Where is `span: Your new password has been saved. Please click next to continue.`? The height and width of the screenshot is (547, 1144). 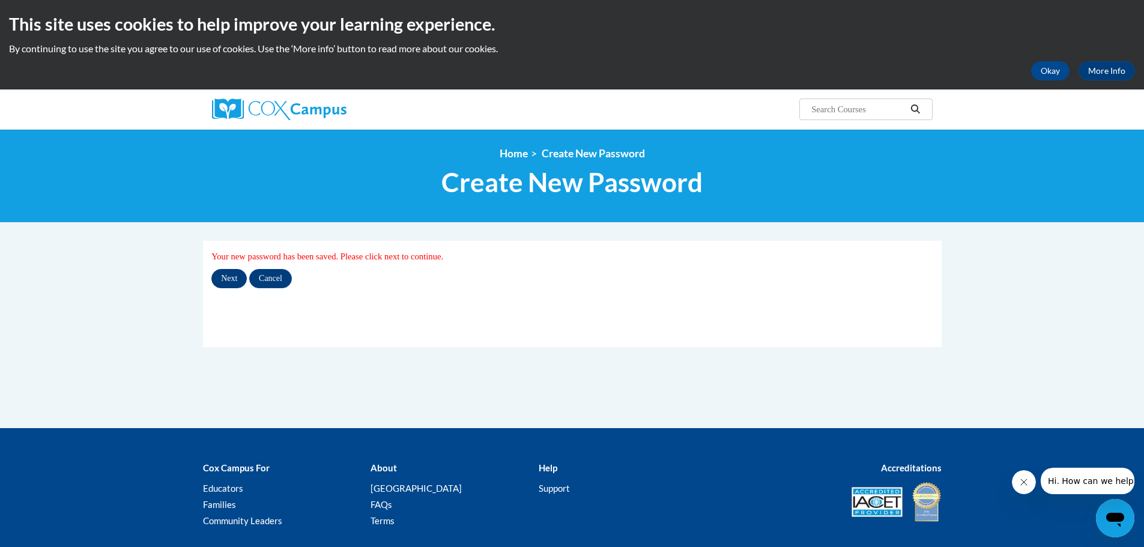 span: Your new password has been saved. Please click next to continue. is located at coordinates (327, 256).